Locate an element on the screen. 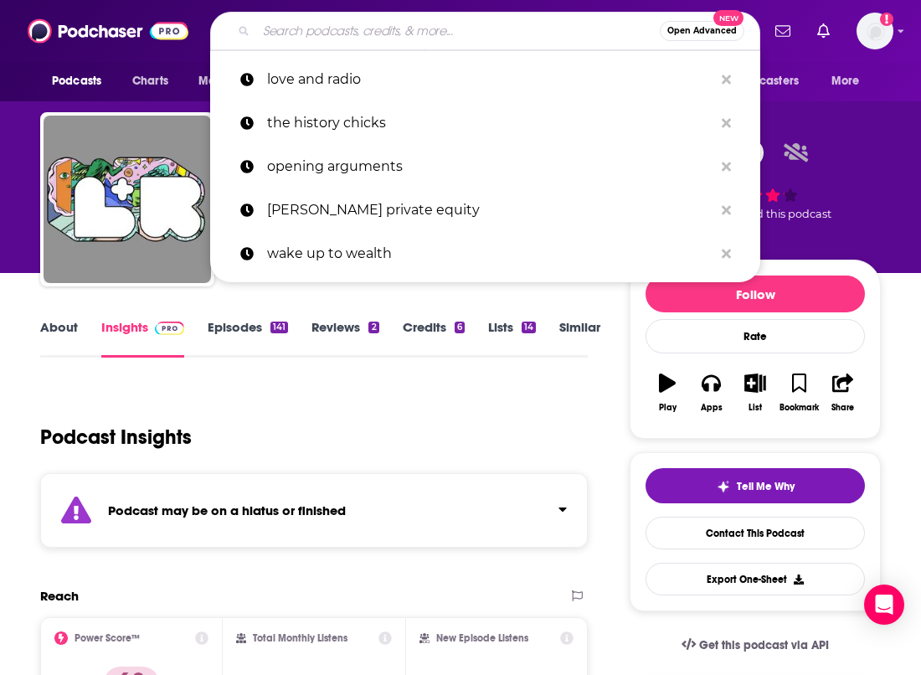 The width and height of the screenshot is (921, 675). a: Reviews2 is located at coordinates (345, 338).